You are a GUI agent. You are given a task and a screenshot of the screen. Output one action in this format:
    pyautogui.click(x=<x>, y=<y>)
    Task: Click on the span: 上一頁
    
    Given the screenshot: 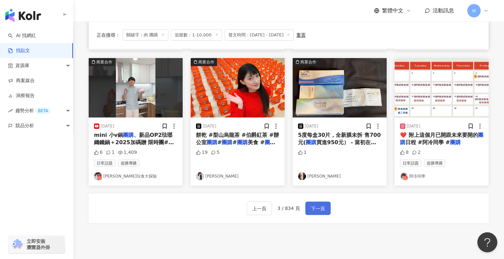 What is the action you would take?
    pyautogui.click(x=260, y=209)
    